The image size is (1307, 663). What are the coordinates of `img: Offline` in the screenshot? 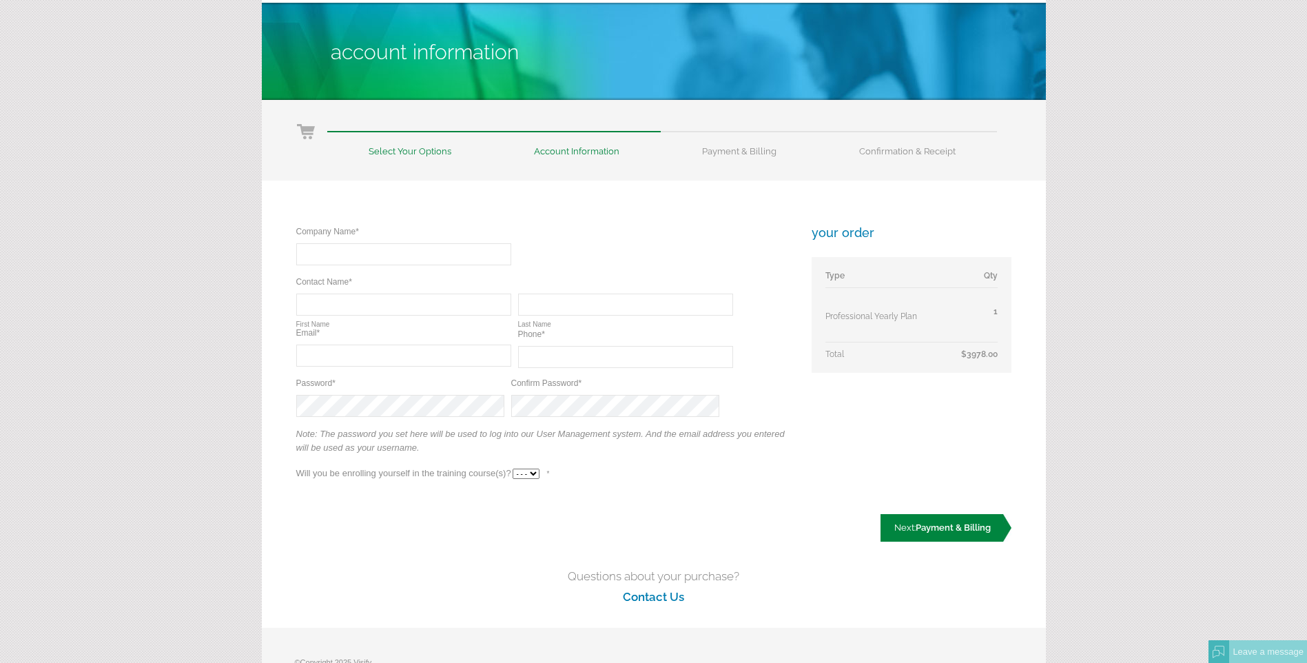 It's located at (1219, 652).